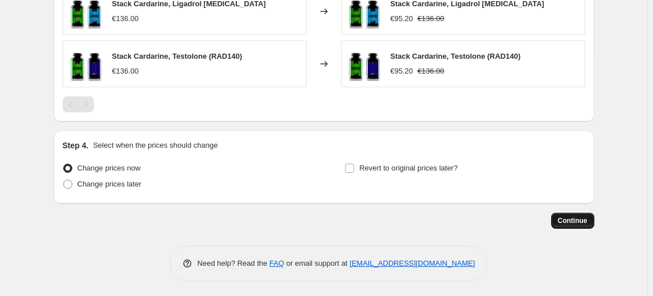 This screenshot has width=653, height=296. What do you see at coordinates (408, 167) in the screenshot?
I see `span: Revert to original prices later?` at bounding box center [408, 167].